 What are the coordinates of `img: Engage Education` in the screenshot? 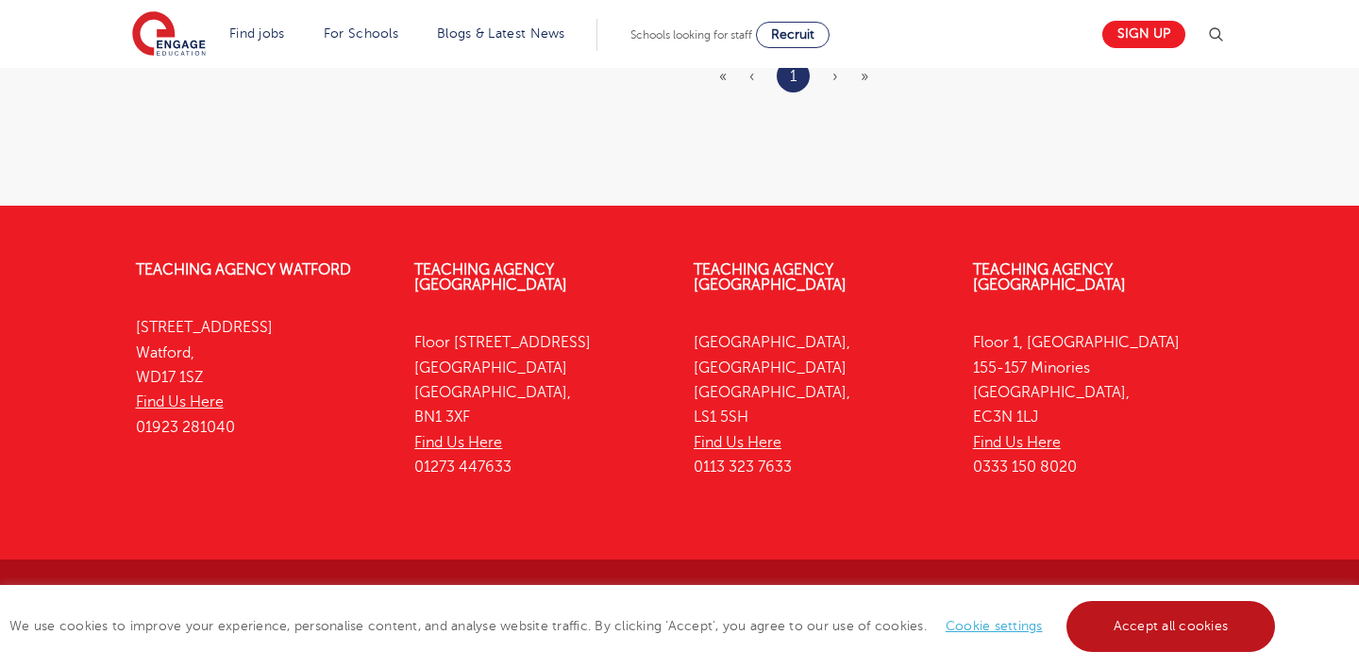 It's located at (169, 35).